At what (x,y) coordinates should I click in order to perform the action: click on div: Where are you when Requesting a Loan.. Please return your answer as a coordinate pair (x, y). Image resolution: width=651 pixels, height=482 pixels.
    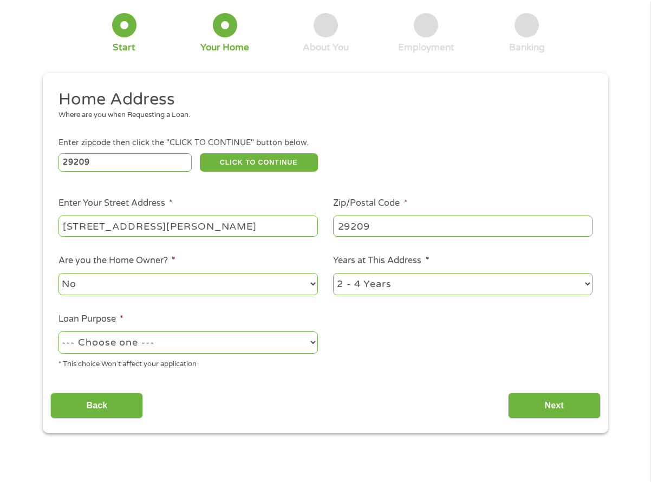
    Looking at the image, I should click on (322, 115).